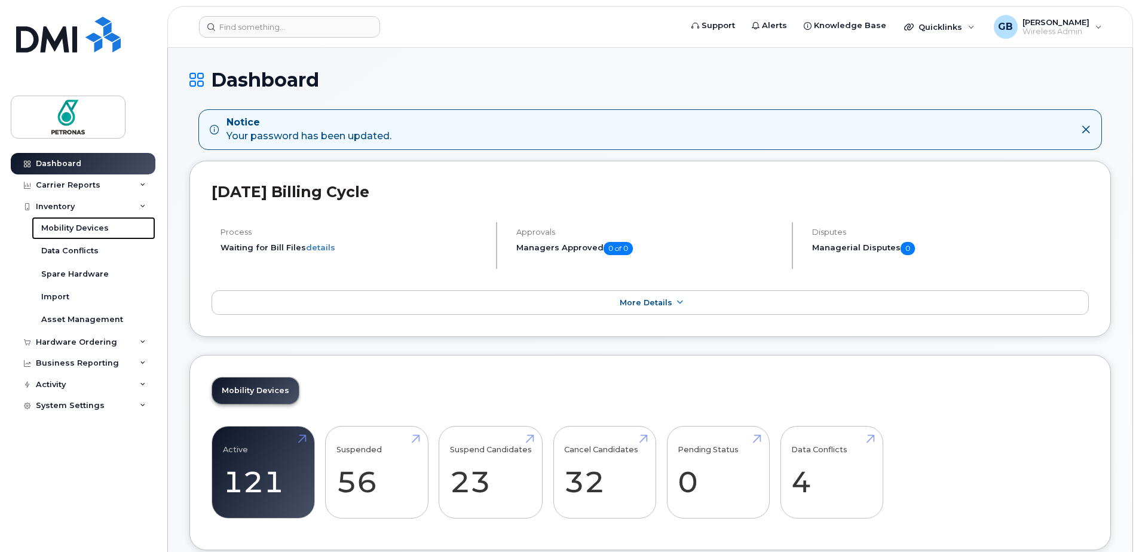  Describe the element at coordinates (320, 247) in the screenshot. I see `a: details` at that location.